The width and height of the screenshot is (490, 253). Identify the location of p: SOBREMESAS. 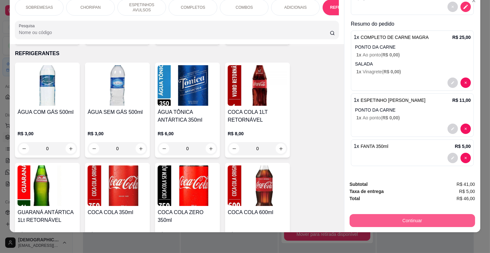
(39, 7).